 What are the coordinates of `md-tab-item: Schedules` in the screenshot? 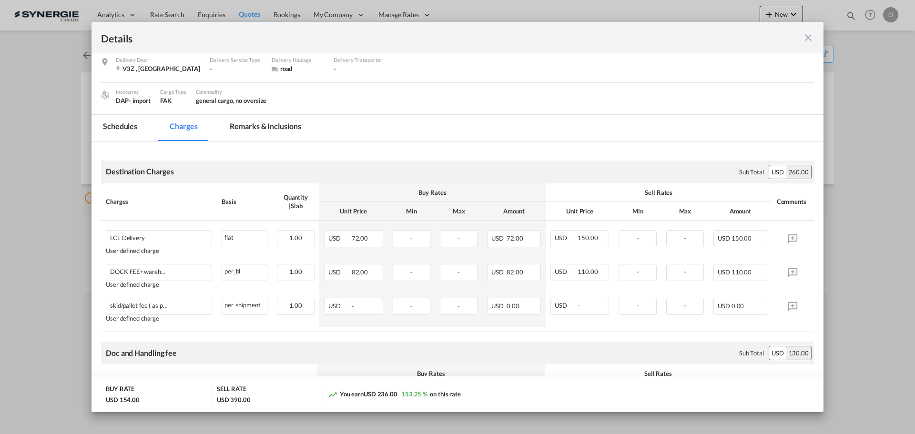 It's located at (120, 128).